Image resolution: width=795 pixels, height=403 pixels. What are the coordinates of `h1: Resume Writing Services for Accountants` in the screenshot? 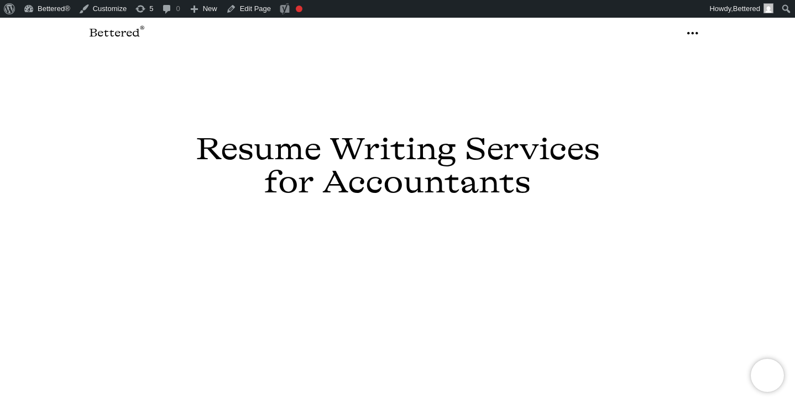 It's located at (397, 166).